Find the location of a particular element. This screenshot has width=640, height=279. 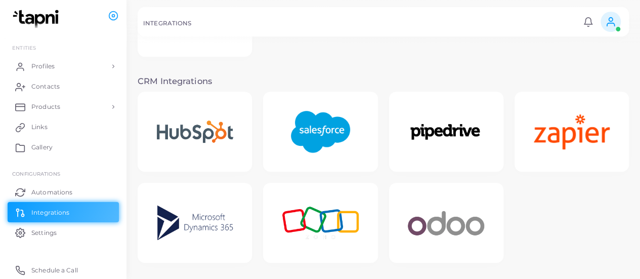

span: Settings is located at coordinates (44, 233).